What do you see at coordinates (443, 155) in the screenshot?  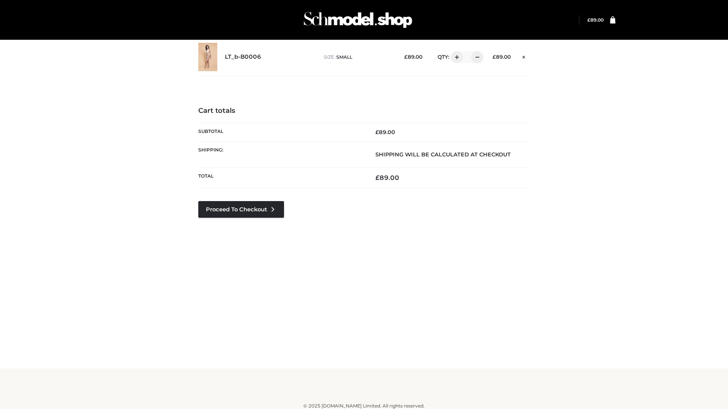 I see `strong: Shipping will be calculated at checkout` at bounding box center [443, 155].